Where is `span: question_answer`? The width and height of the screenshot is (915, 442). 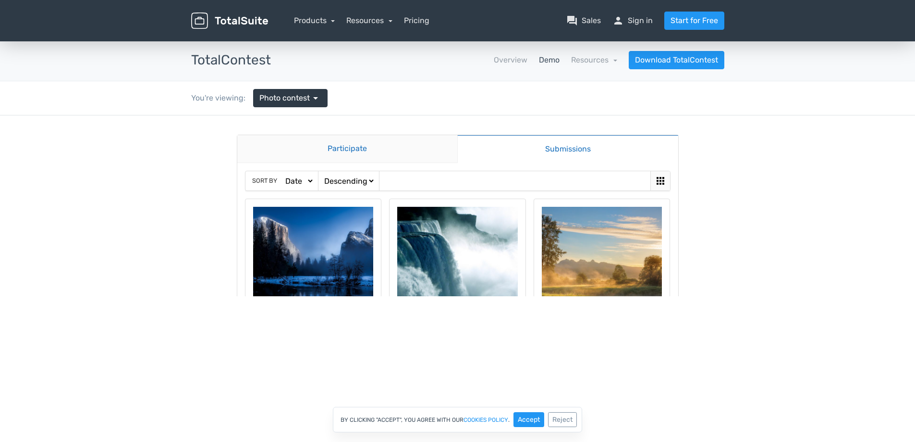
span: question_answer is located at coordinates (572, 21).